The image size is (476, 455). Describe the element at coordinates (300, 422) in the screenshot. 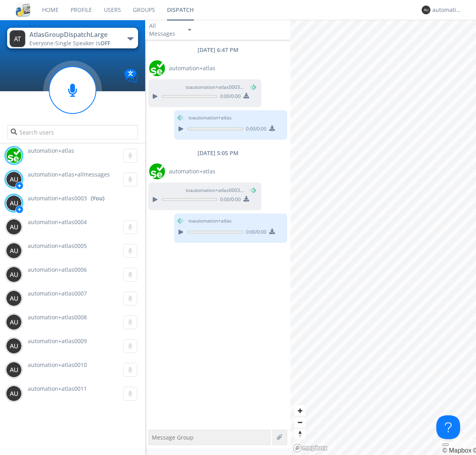

I see `span: Zoom out` at that location.